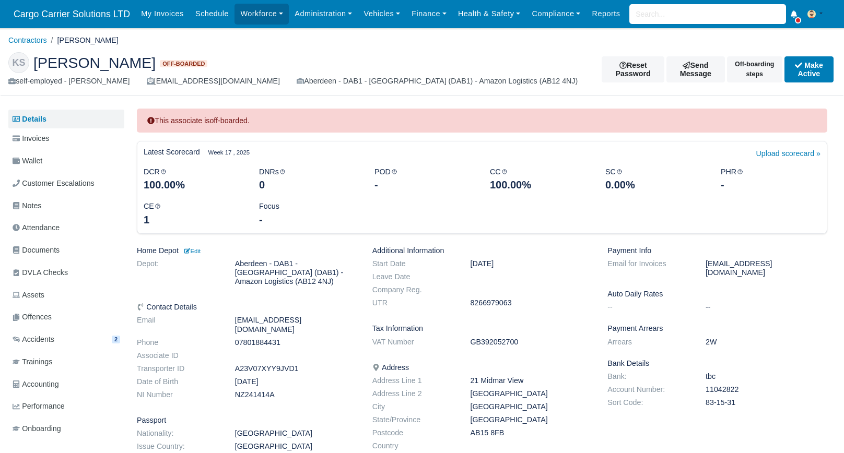 Image resolution: width=844 pixels, height=453 pixels. Describe the element at coordinates (66, 228) in the screenshot. I see `a: Attendance` at that location.